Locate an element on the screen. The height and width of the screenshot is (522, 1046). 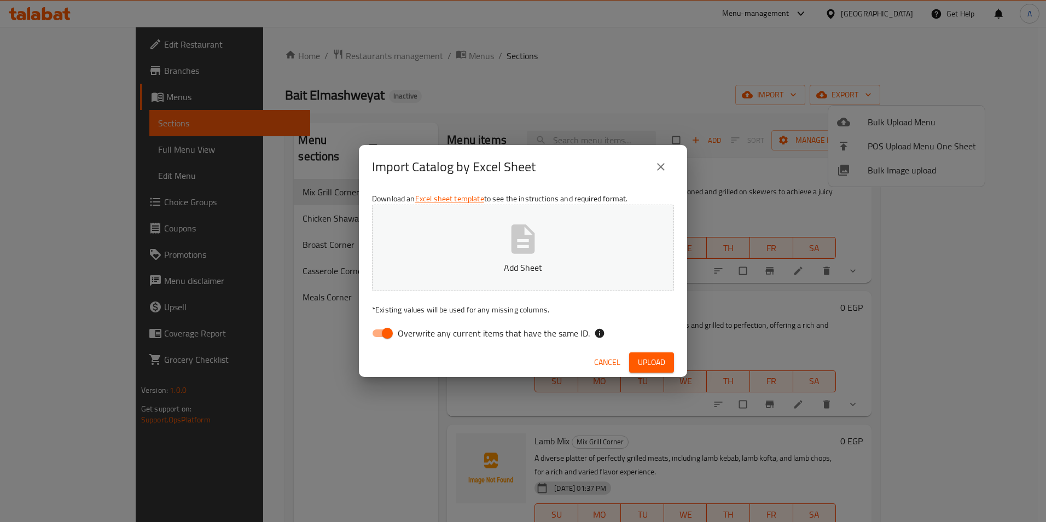
span: Cancel is located at coordinates (607, 362).